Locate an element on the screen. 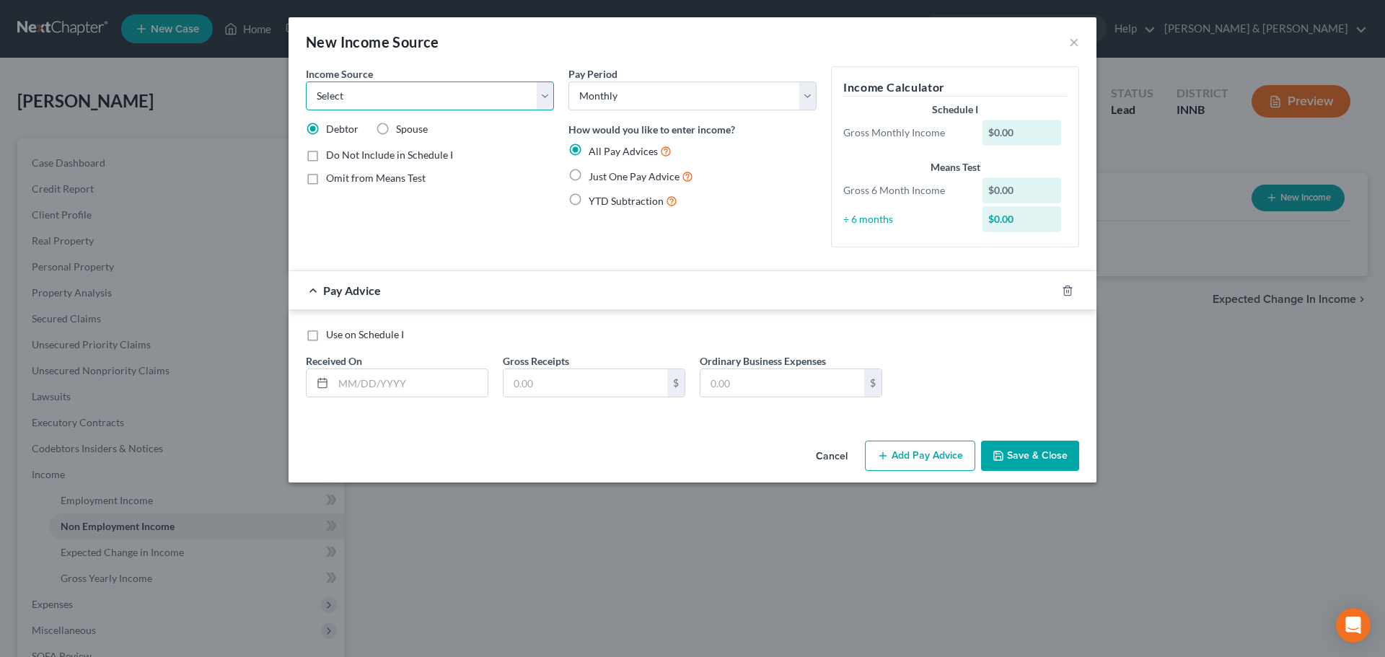  div: Open Intercom Messenger is located at coordinates (1353, 625).